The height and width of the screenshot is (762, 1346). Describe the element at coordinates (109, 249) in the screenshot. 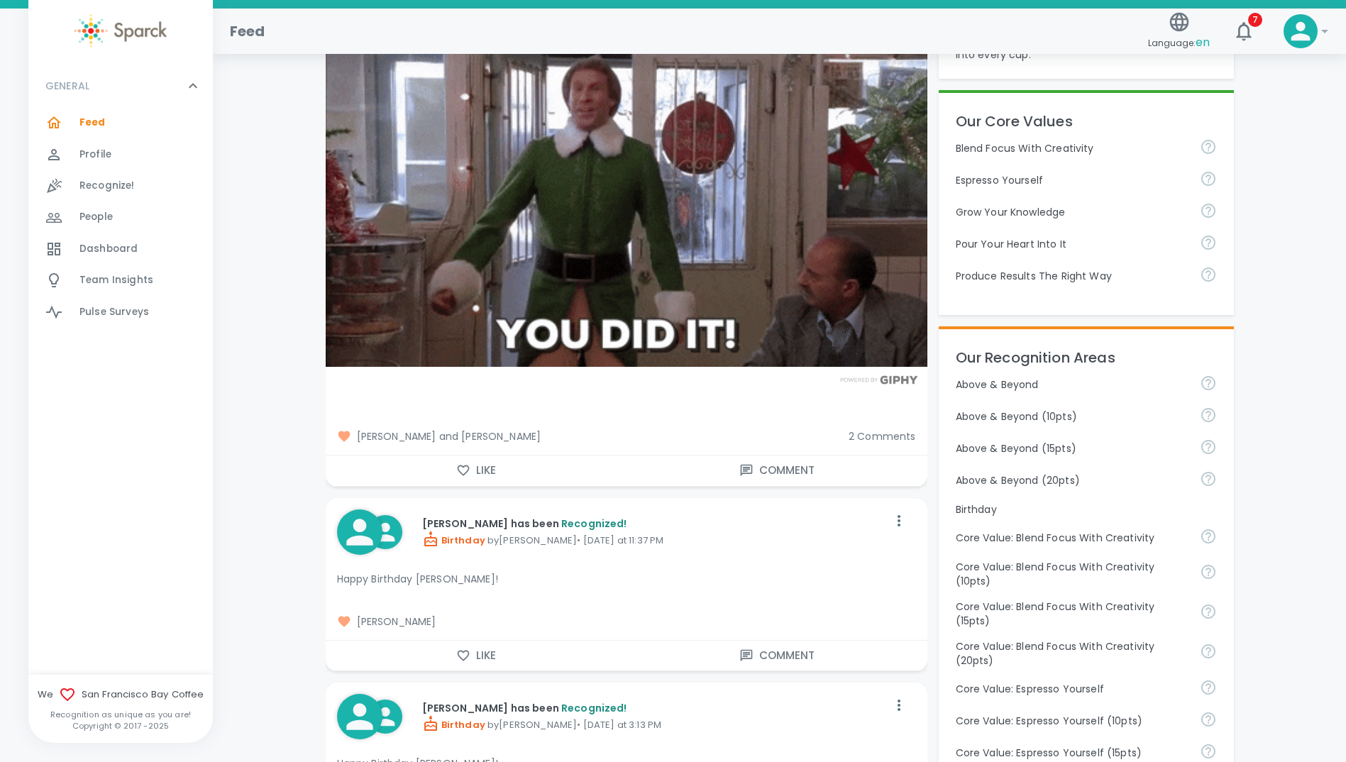

I see `span: Dashboard` at that location.